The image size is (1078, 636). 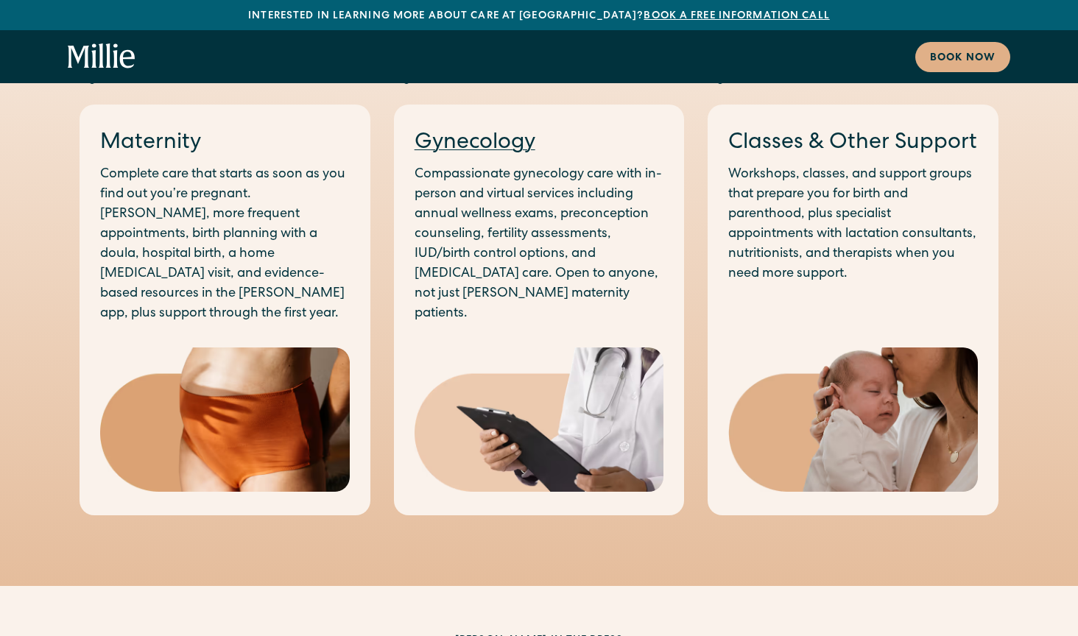 I want to click on p: Compassionate gynecology care with in-person and virtual services including annual wellness exams..., so click(x=539, y=245).